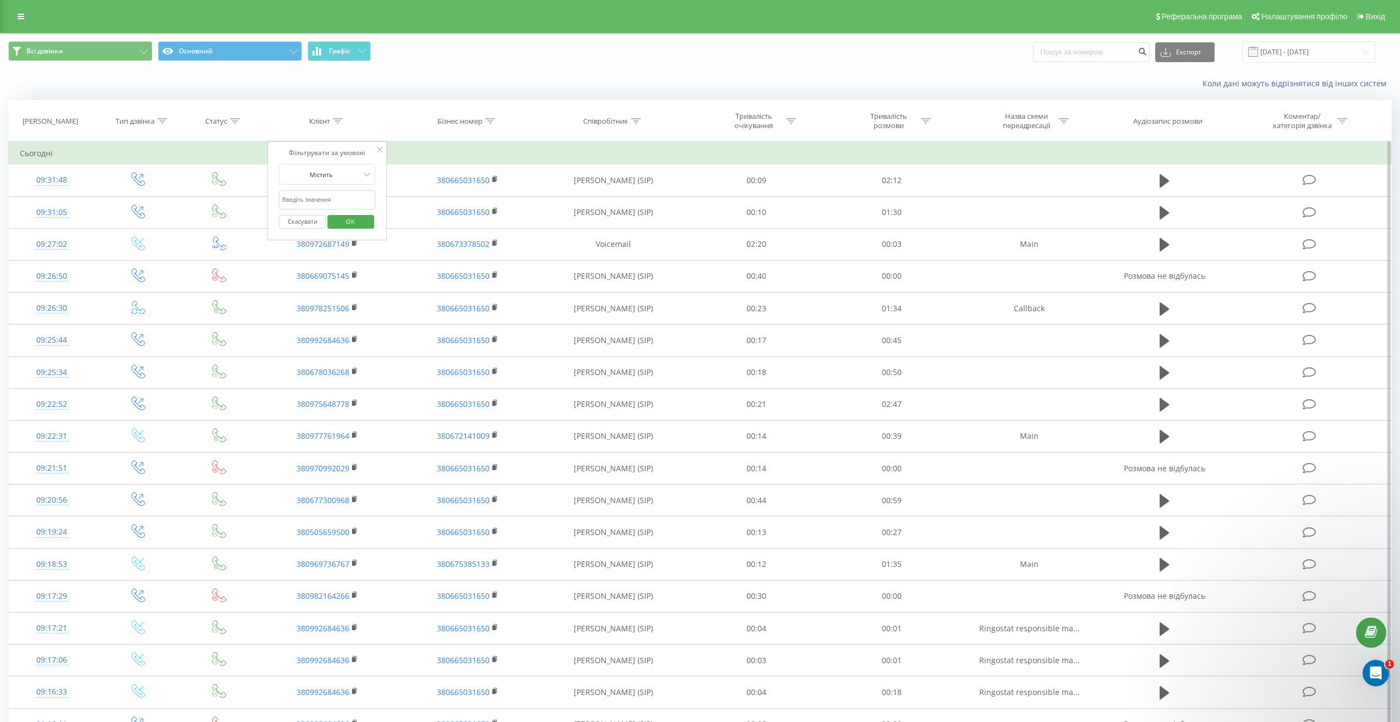 The width and height of the screenshot is (1400, 722). I want to click on a: 380975648778, so click(323, 404).